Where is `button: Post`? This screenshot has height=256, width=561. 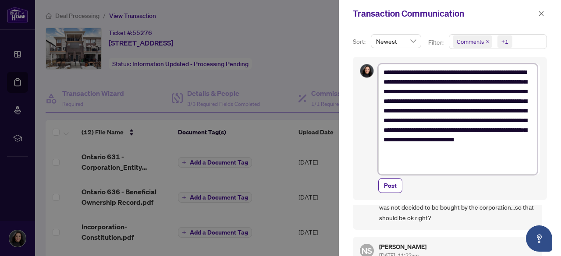 button: Post is located at coordinates (390, 186).